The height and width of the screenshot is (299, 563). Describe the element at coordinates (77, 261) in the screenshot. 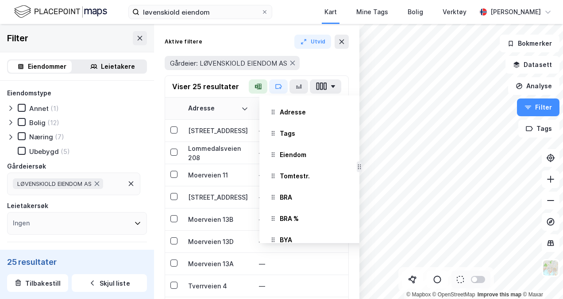

I see `div: 25 resultater` at that location.